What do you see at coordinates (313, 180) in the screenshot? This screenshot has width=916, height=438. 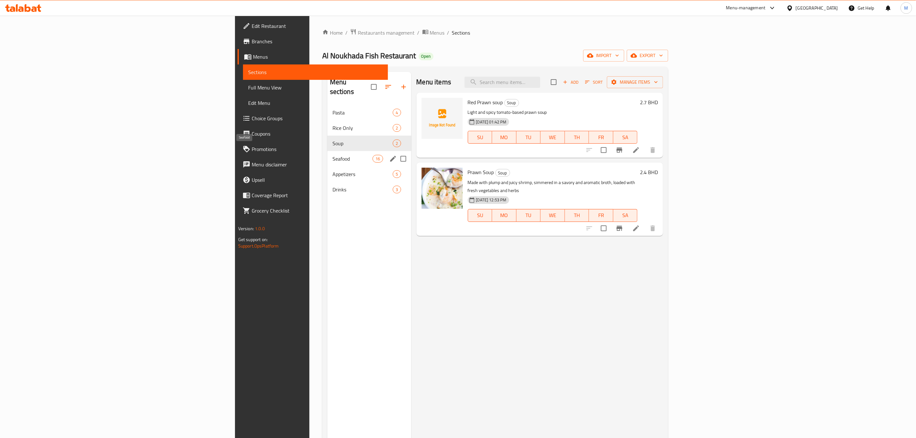 I see `a: Upsell` at bounding box center [313, 180].